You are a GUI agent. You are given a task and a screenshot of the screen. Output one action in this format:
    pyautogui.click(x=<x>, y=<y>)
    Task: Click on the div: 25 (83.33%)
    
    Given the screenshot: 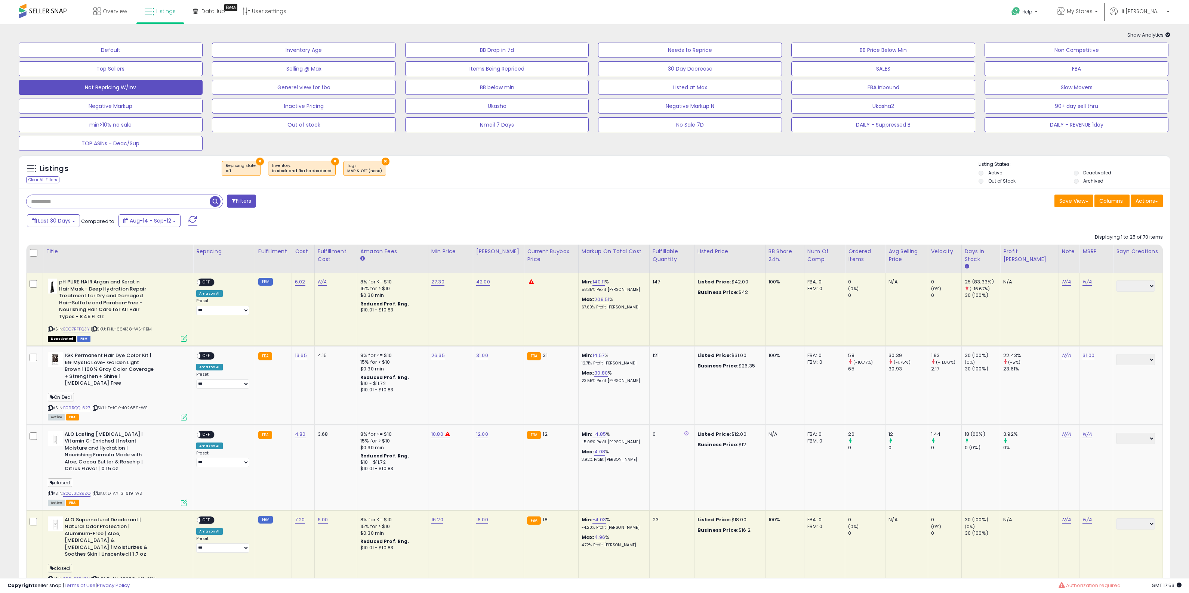 What is the action you would take?
    pyautogui.click(x=982, y=282)
    